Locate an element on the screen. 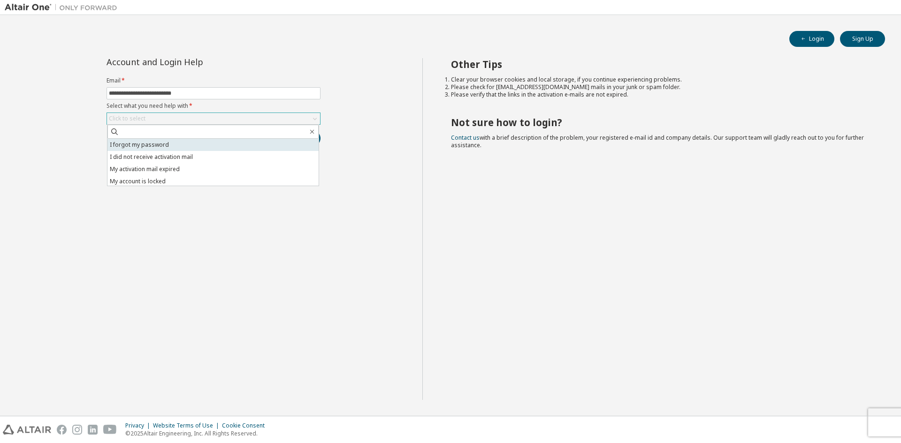  li: Clear your browser cookies and local storage, if you continue experiencing problems. is located at coordinates (660, 80).